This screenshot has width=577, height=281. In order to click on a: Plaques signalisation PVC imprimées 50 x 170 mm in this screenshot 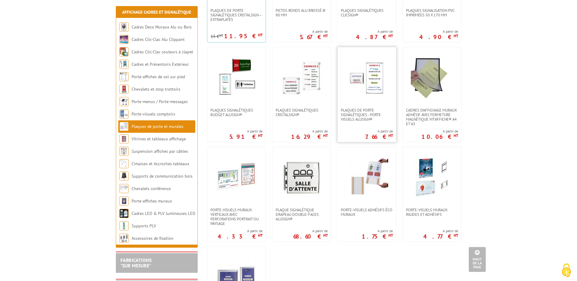, I will do `click(432, 13)`.